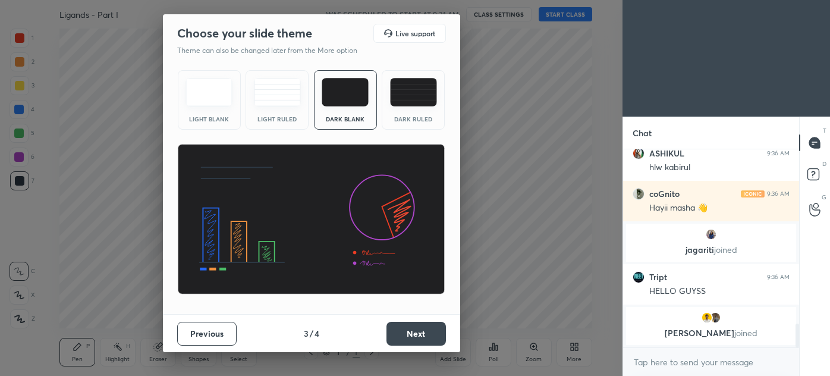  I want to click on img: darkTheme.f0cc69e5.svg, so click(345, 92).